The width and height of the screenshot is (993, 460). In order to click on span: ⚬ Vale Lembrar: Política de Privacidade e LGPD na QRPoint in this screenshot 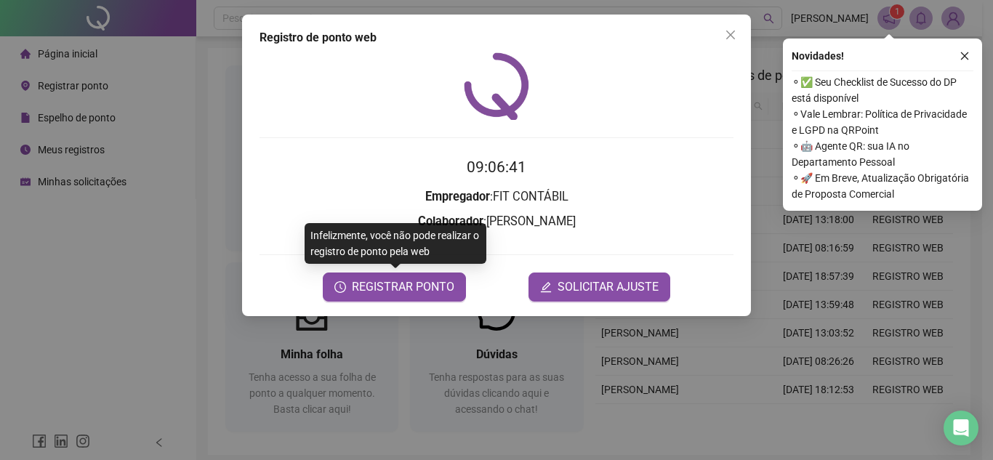, I will do `click(882, 122)`.